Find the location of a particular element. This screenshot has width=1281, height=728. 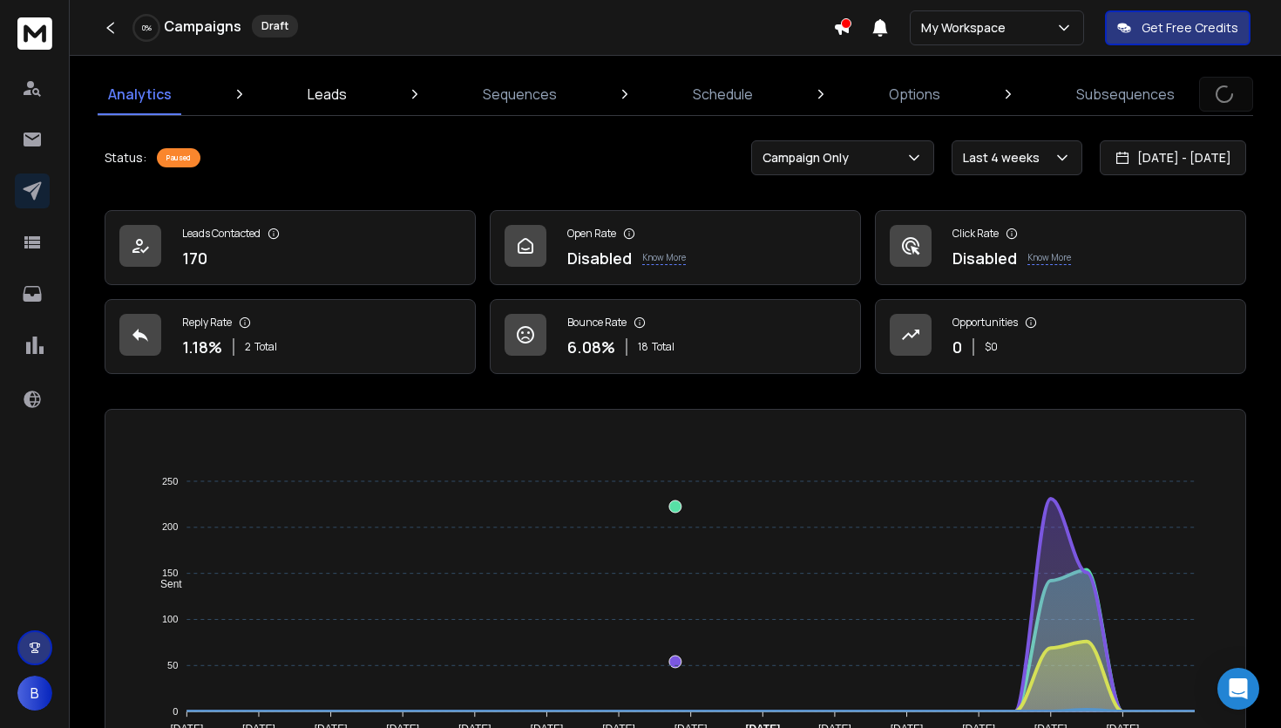

a: Open RateDisabledKnow More is located at coordinates (675, 247).